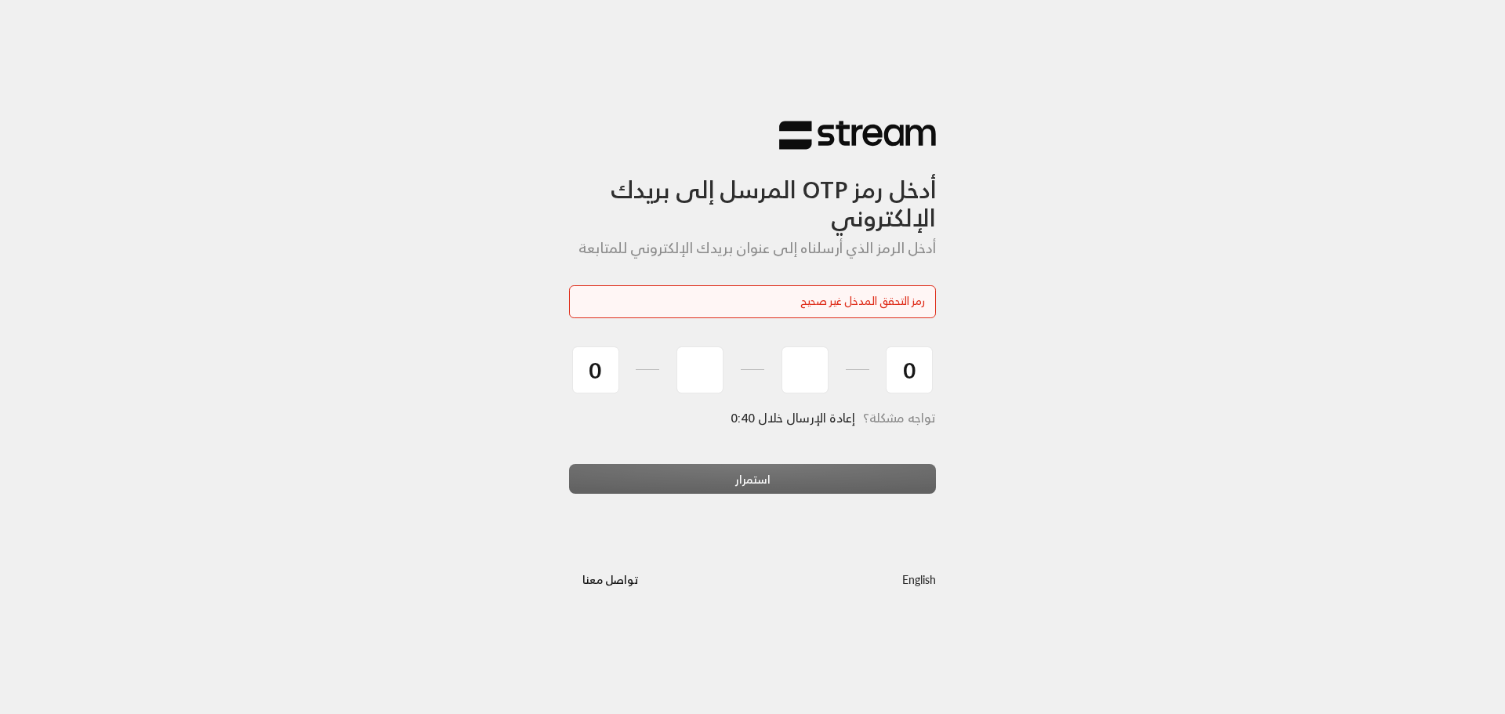 This screenshot has width=1505, height=714. Describe the element at coordinates (857, 135) in the screenshot. I see `img: Stream Logo` at that location.